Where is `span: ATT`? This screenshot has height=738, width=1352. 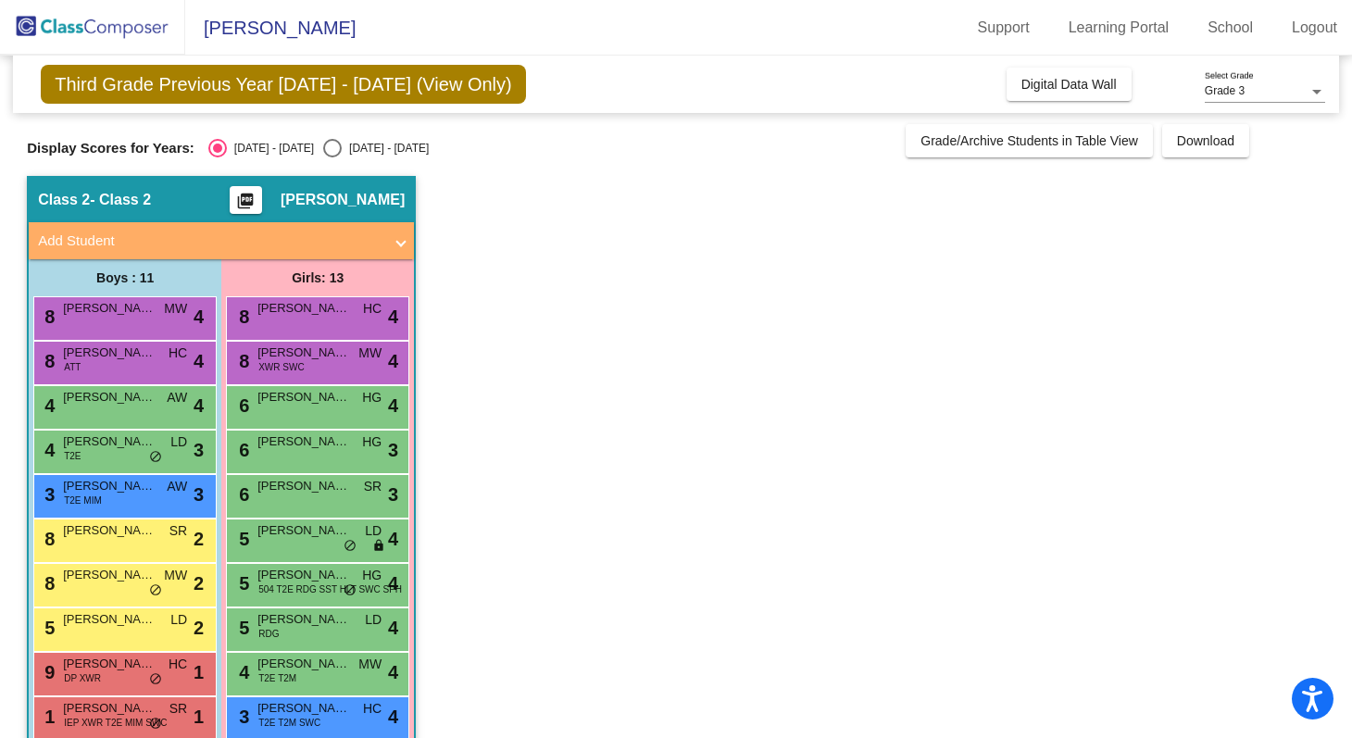
span: ATT is located at coordinates (72, 367).